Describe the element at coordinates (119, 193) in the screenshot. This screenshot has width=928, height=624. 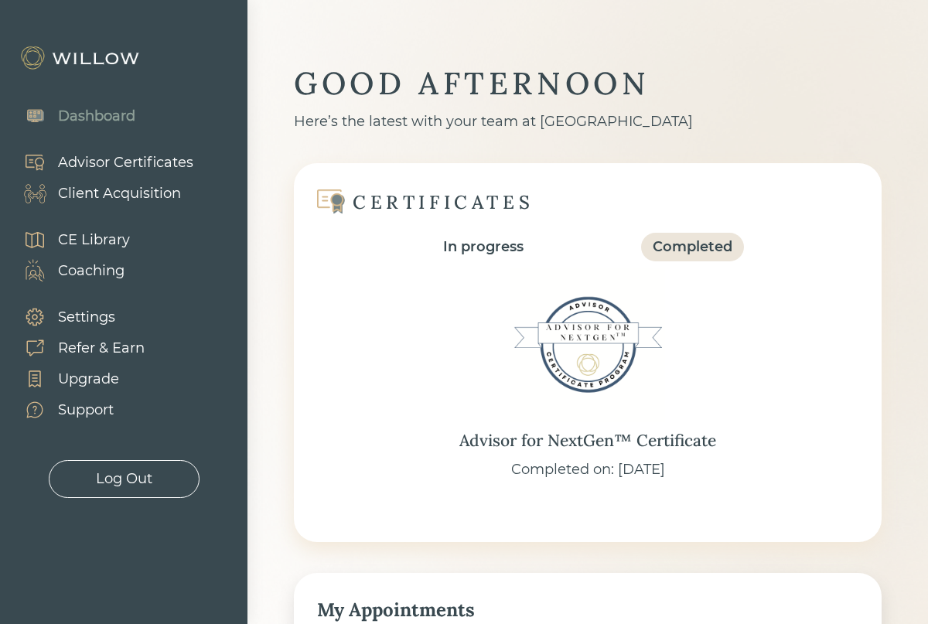
I see `div: Client Acquisition` at that location.